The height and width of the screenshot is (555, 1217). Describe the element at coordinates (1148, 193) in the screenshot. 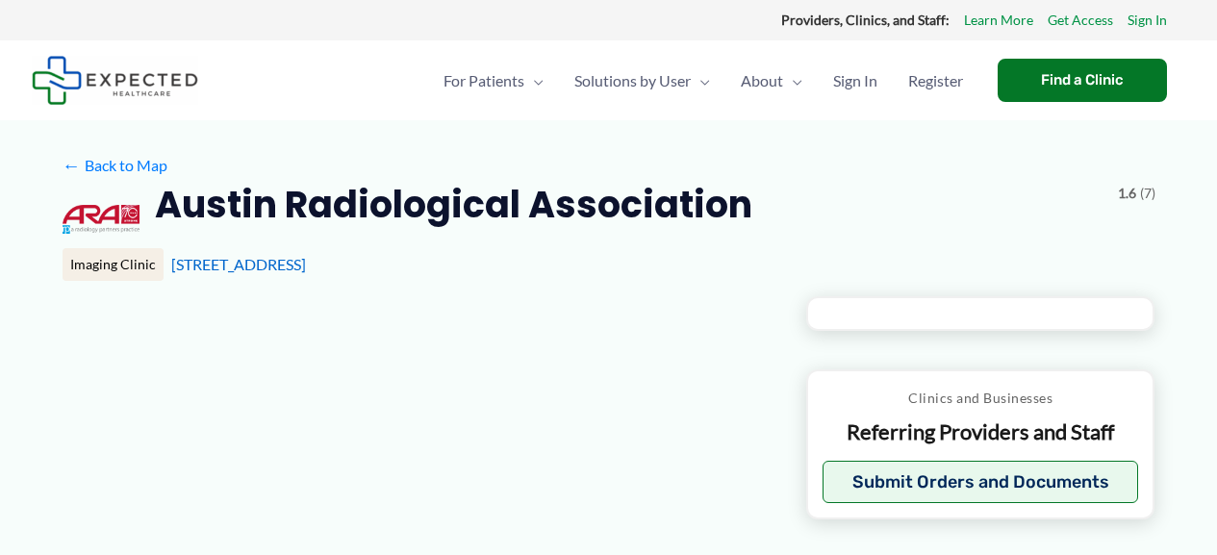

I see `span: (7)` at that location.